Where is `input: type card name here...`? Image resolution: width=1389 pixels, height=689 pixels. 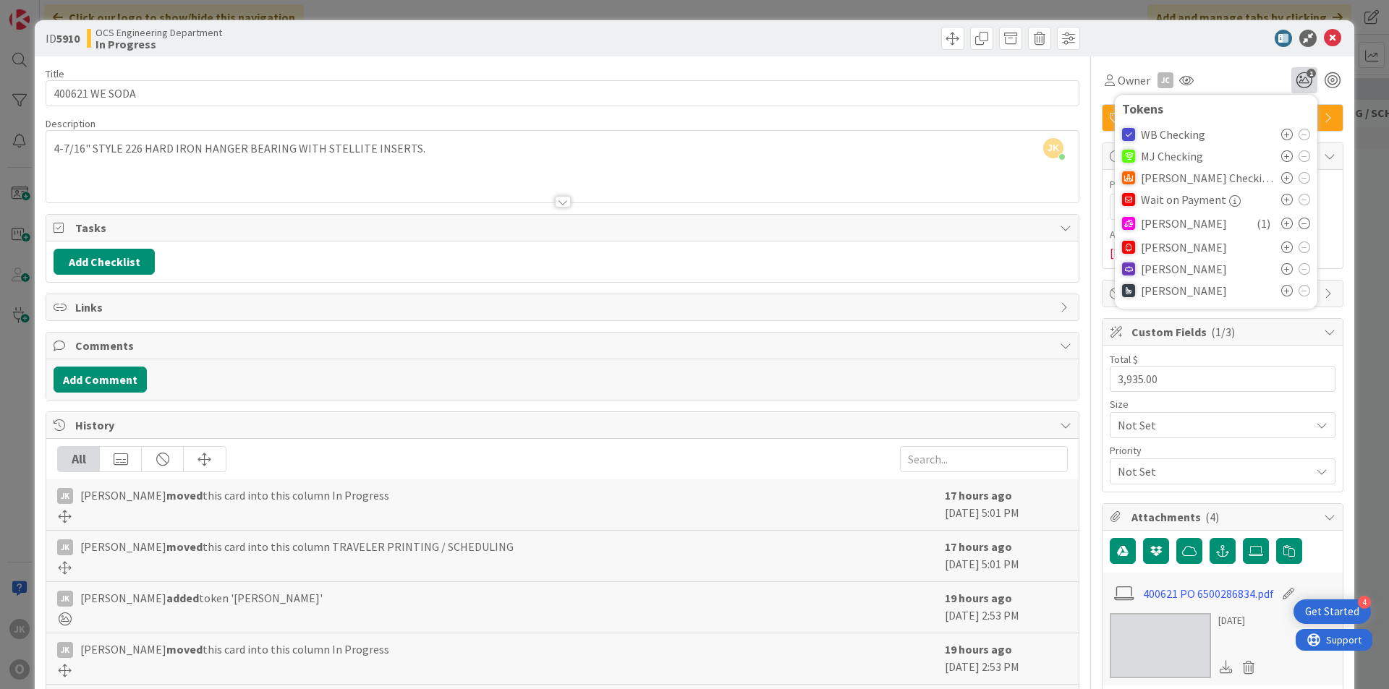
input: type card name here... is located at coordinates (562, 93).